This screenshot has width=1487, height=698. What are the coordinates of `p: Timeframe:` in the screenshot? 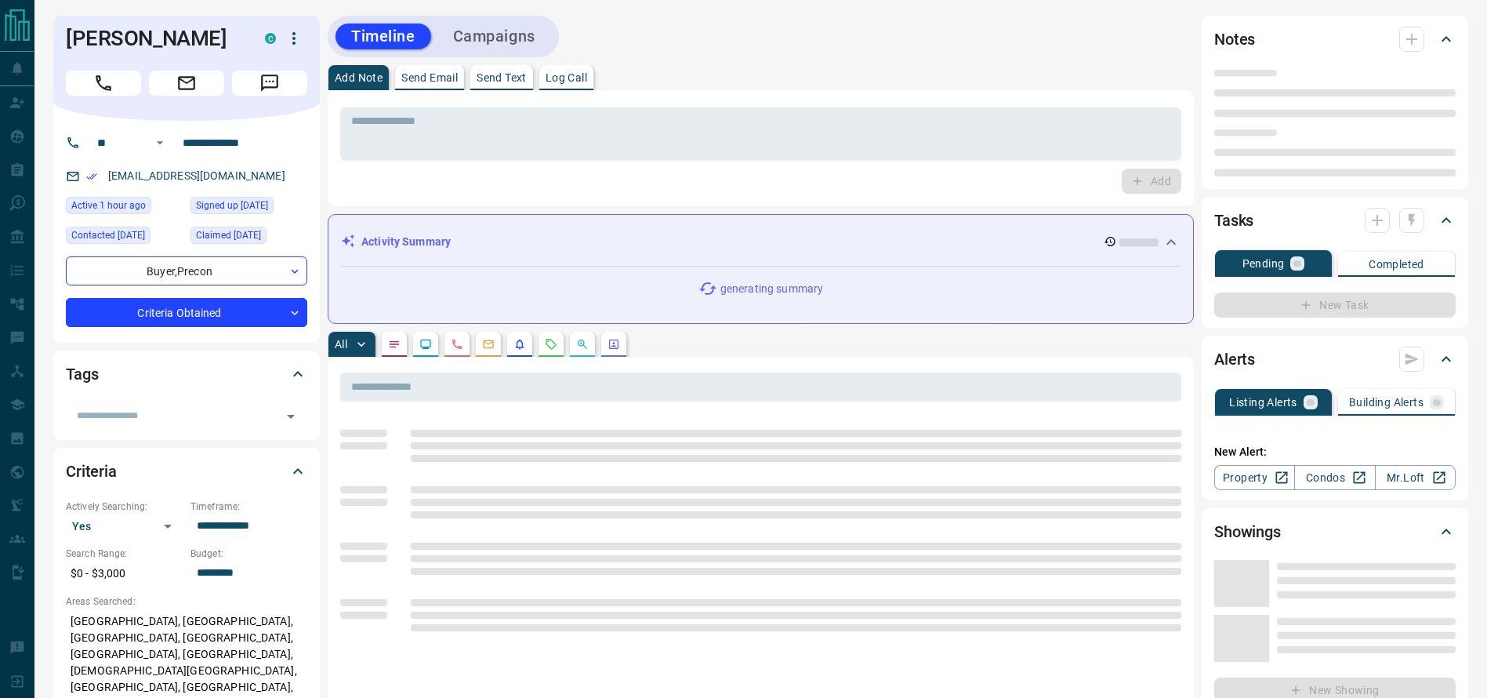 It's located at (248, 506).